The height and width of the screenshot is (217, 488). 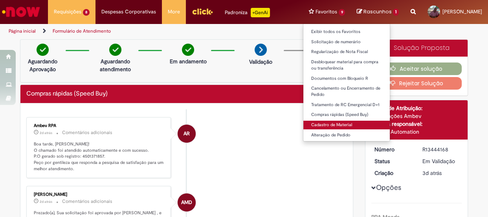 I want to click on time: 25/08/2025 14:13:23, so click(x=46, y=202).